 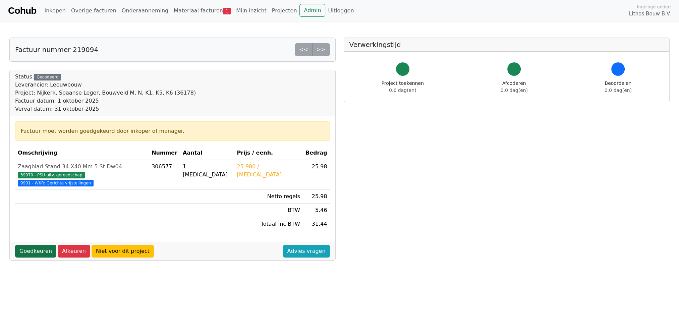 I want to click on h5: Factuur nummer 219094, so click(x=57, y=50).